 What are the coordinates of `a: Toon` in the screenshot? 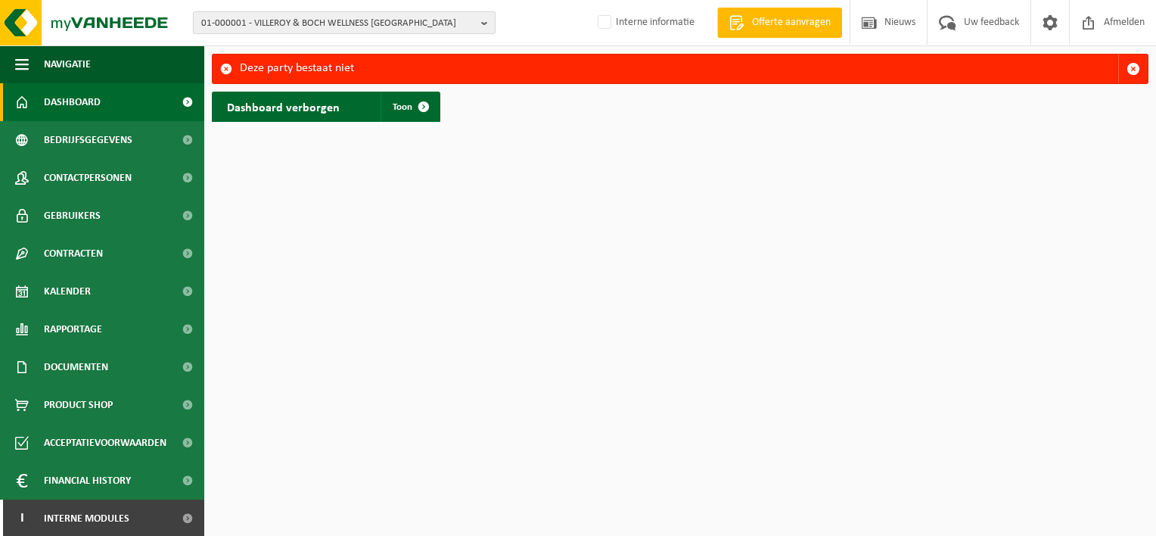 It's located at (409, 107).